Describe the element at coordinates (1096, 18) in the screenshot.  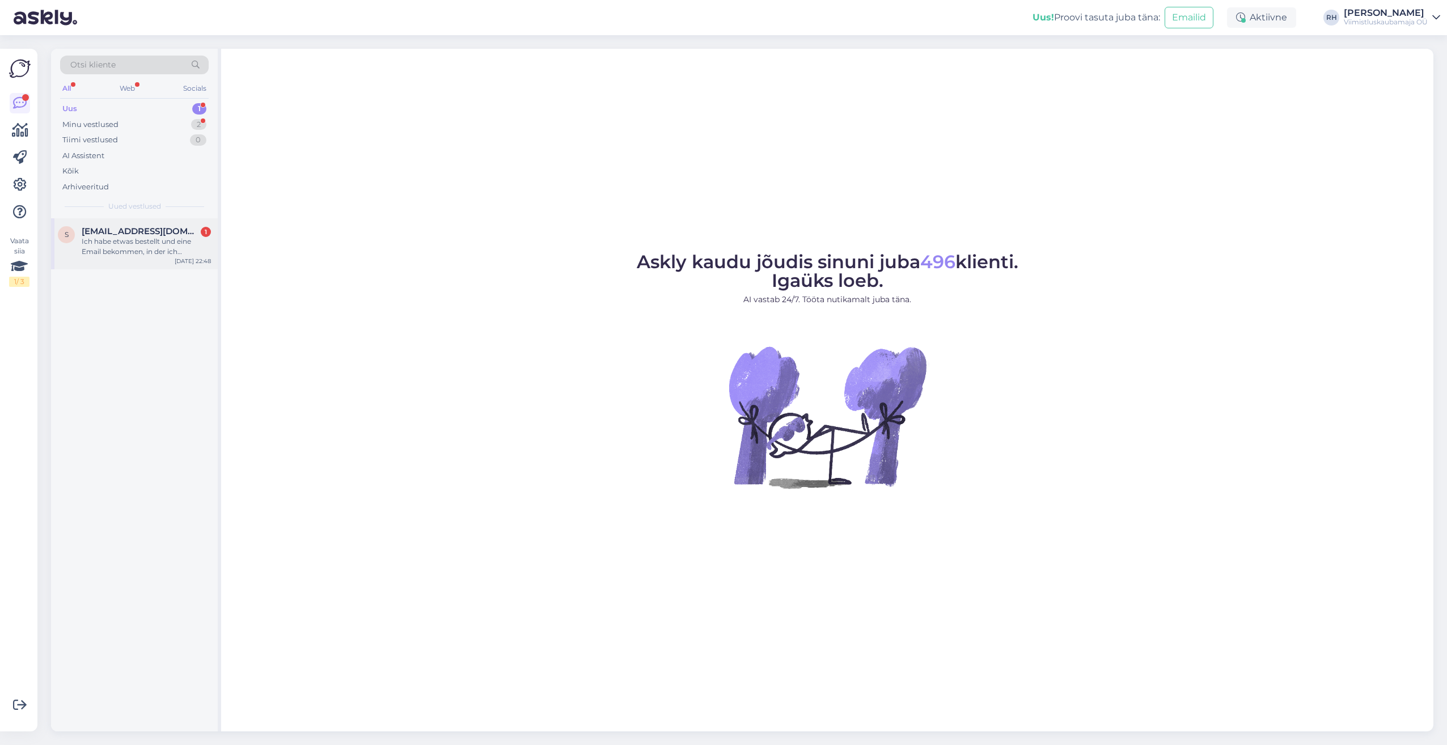
I see `div: Proovi tasuta juba täna:` at that location.